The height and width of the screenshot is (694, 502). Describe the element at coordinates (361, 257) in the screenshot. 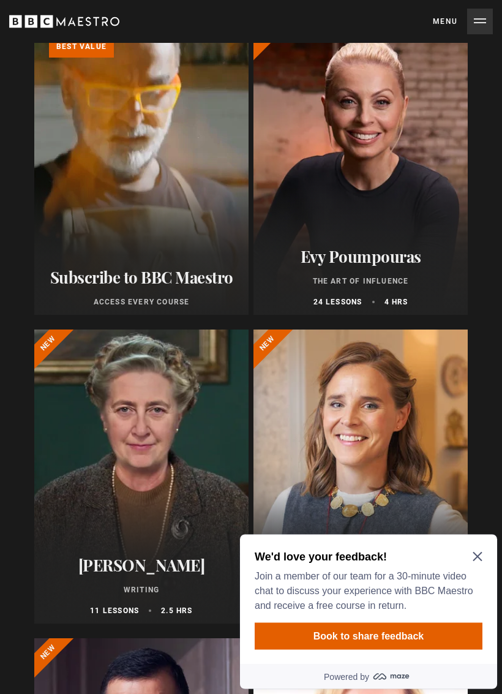

I see `h2: Evy Poumpouras` at that location.